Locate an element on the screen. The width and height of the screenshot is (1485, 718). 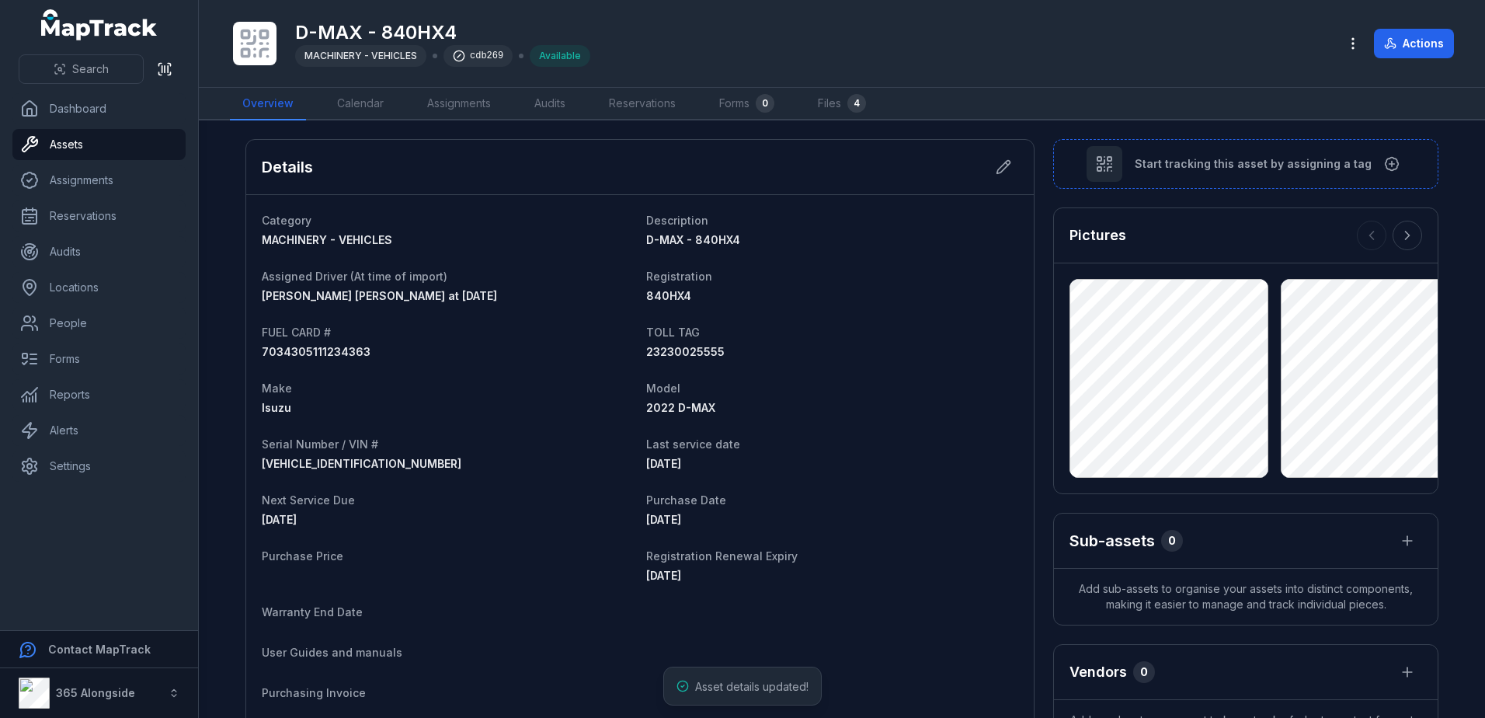
div: 4 is located at coordinates (857, 103).